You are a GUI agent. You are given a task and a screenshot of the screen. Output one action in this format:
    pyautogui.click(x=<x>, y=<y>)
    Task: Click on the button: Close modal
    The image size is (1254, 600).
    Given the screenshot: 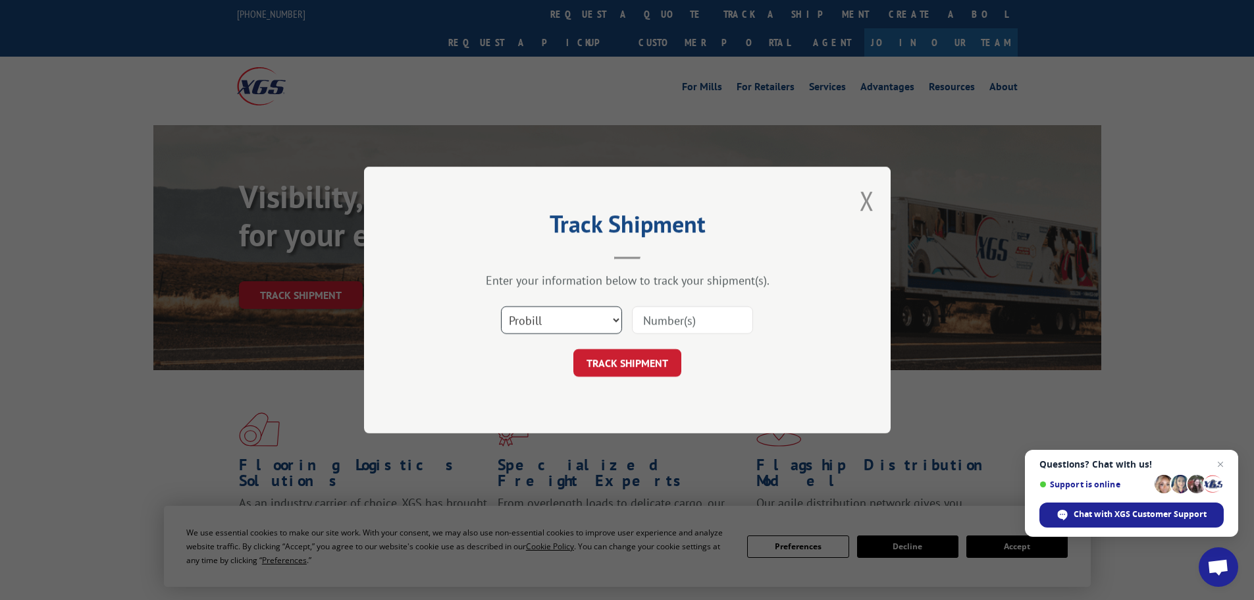 What is the action you would take?
    pyautogui.click(x=867, y=200)
    